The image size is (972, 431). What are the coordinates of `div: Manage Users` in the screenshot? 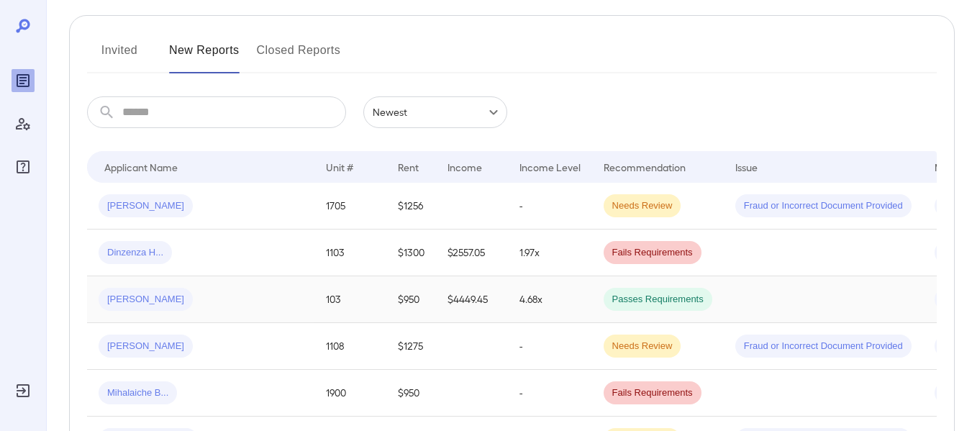 It's located at (23, 124).